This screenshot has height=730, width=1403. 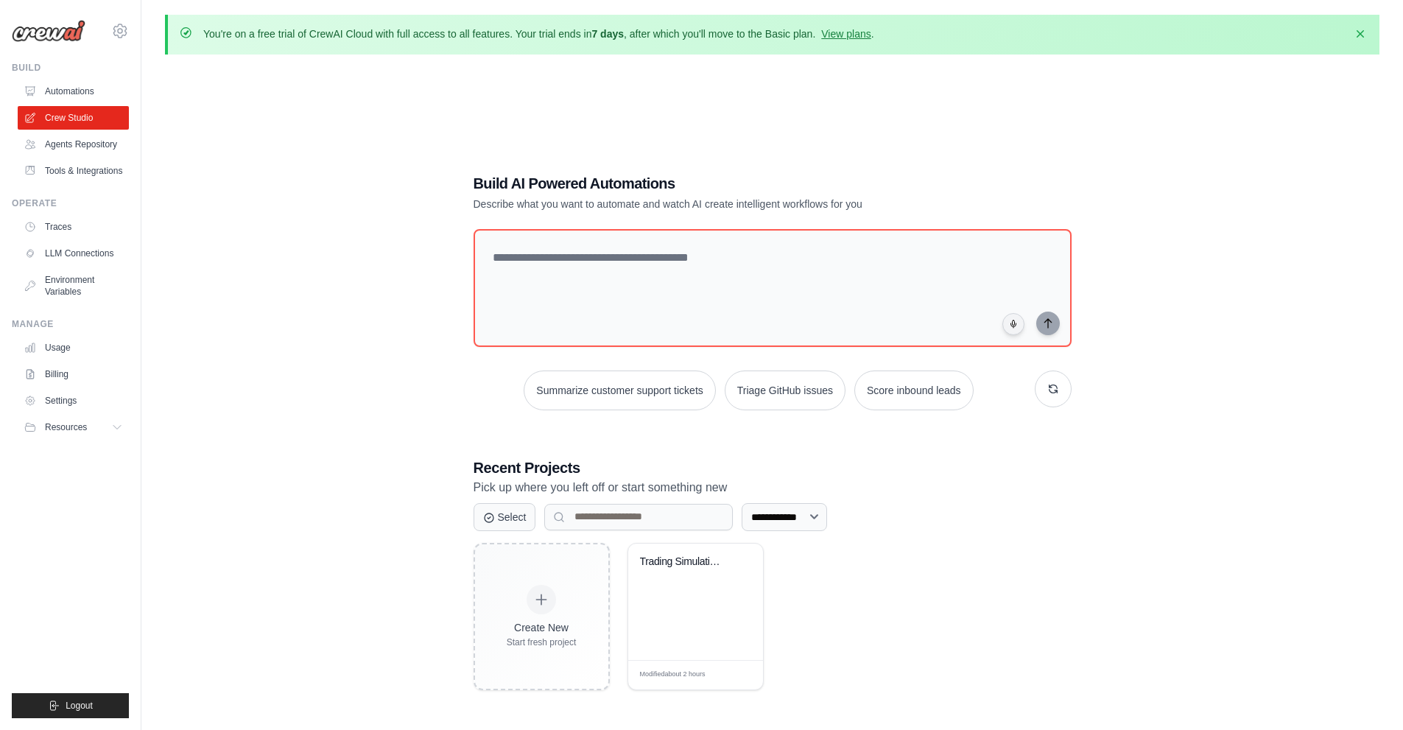 What do you see at coordinates (73, 144) in the screenshot?
I see `a: Agents Repository` at bounding box center [73, 144].